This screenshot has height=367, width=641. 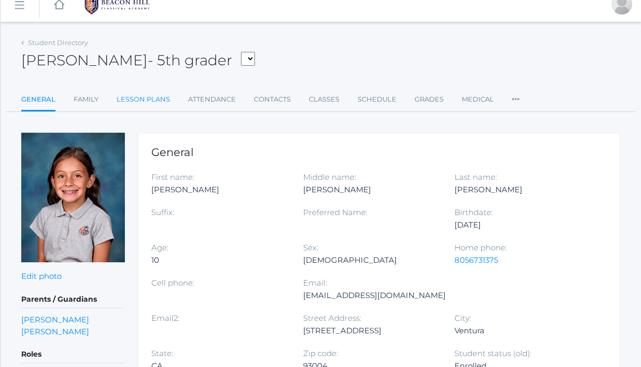 What do you see at coordinates (212, 100) in the screenshot?
I see `a: Attendance` at bounding box center [212, 100].